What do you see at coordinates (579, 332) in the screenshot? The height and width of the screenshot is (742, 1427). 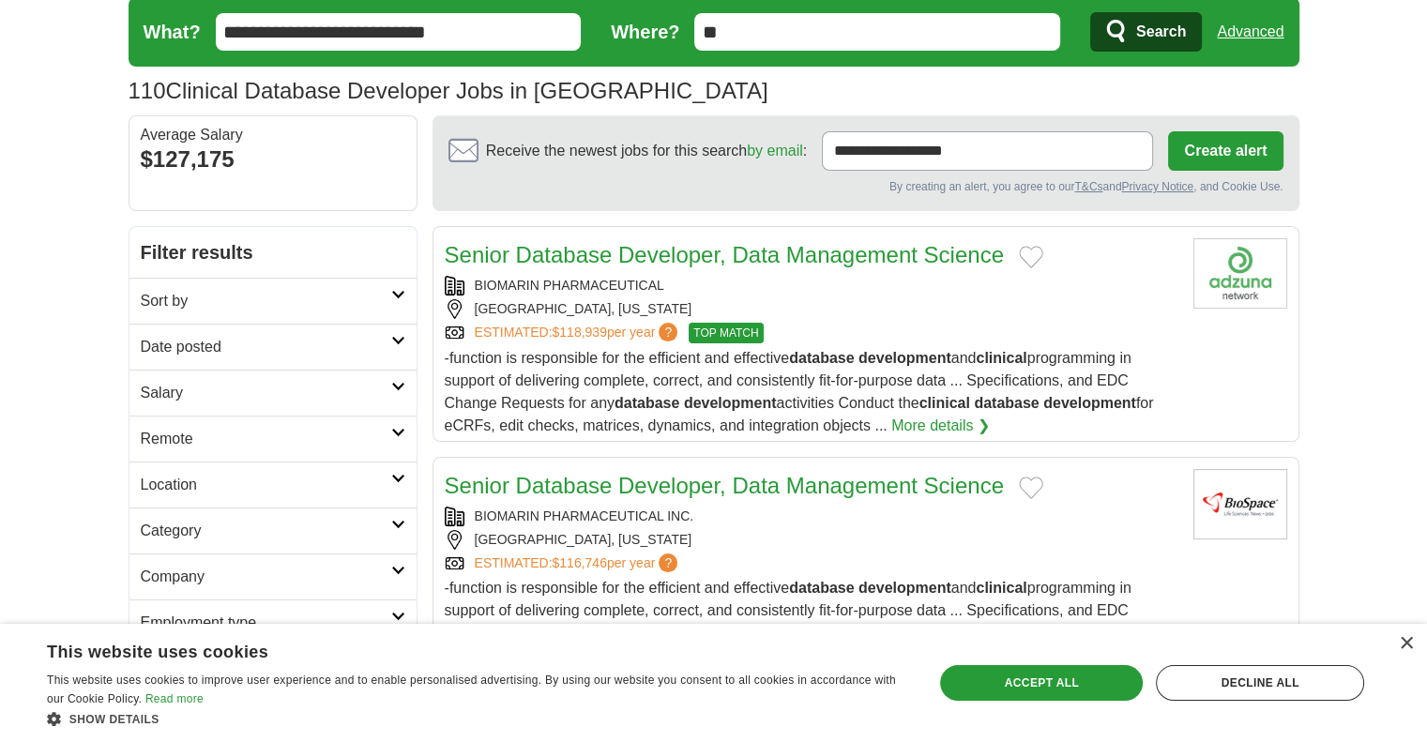 I see `span: $118,939` at bounding box center [579, 332].